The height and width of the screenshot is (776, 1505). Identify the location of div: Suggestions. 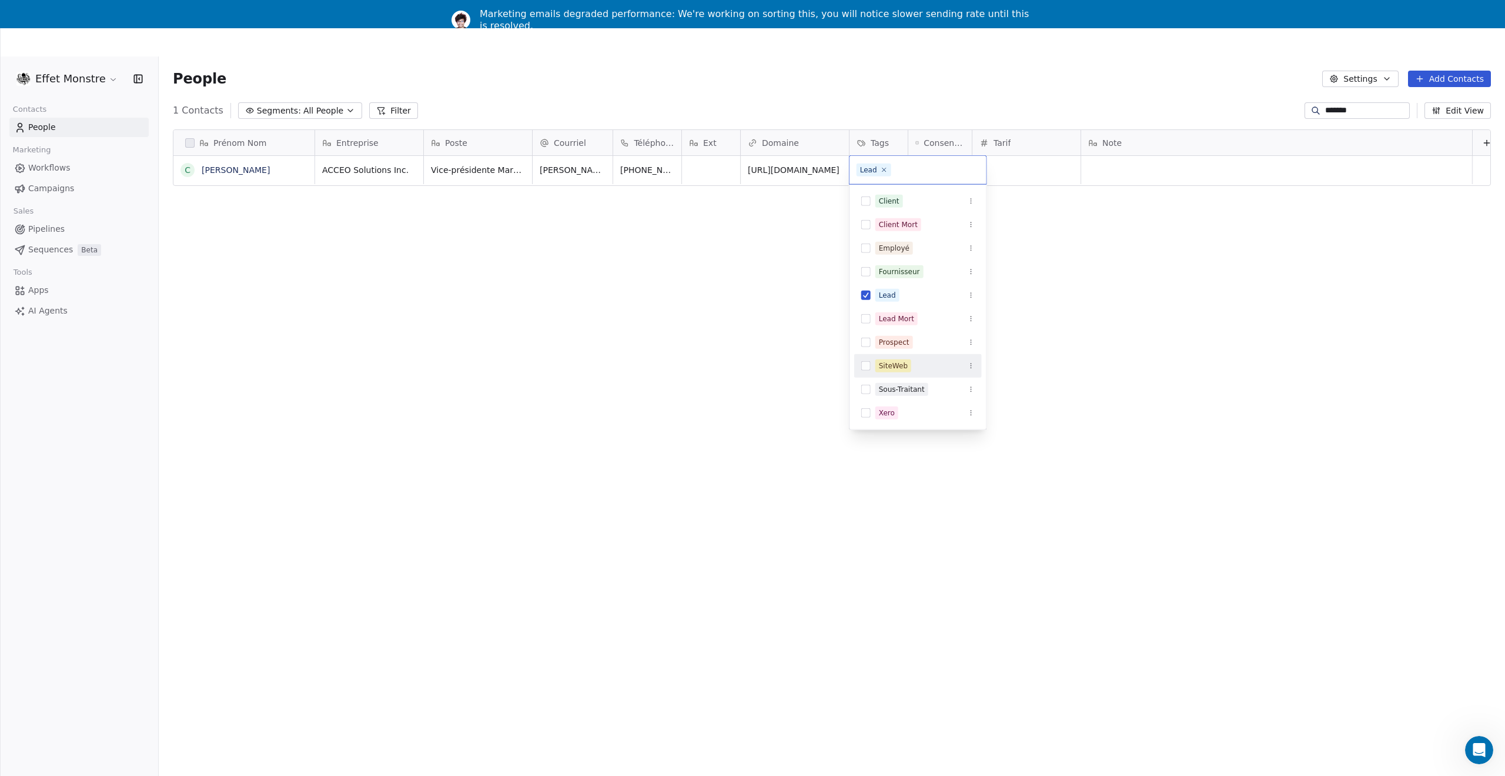
(918, 307).